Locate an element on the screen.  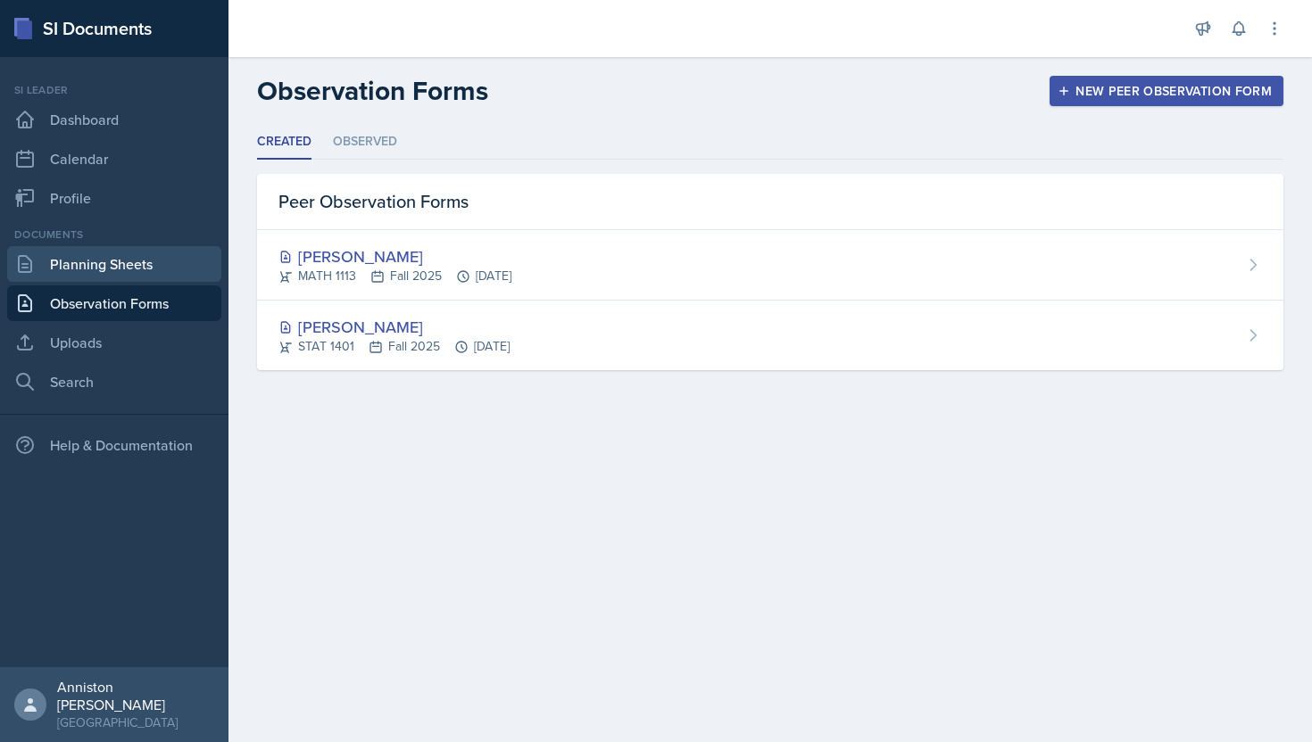
a: Observation Forms is located at coordinates (114, 303).